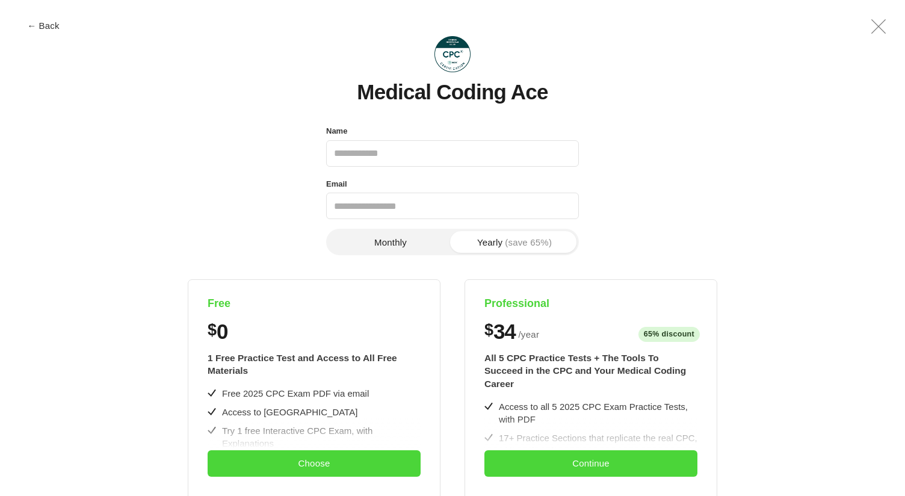 The image size is (905, 496). What do you see at coordinates (390, 242) in the screenshot?
I see `button: Monthly` at bounding box center [390, 242].